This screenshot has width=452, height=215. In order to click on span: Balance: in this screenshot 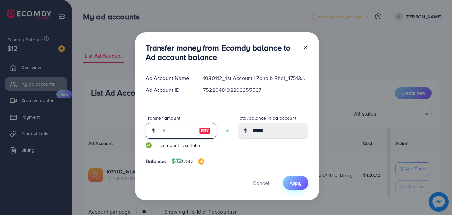, I will do `click(156, 162)`.